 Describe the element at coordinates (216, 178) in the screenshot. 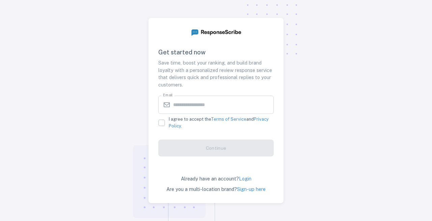

I see `p: Already have an account?` at that location.